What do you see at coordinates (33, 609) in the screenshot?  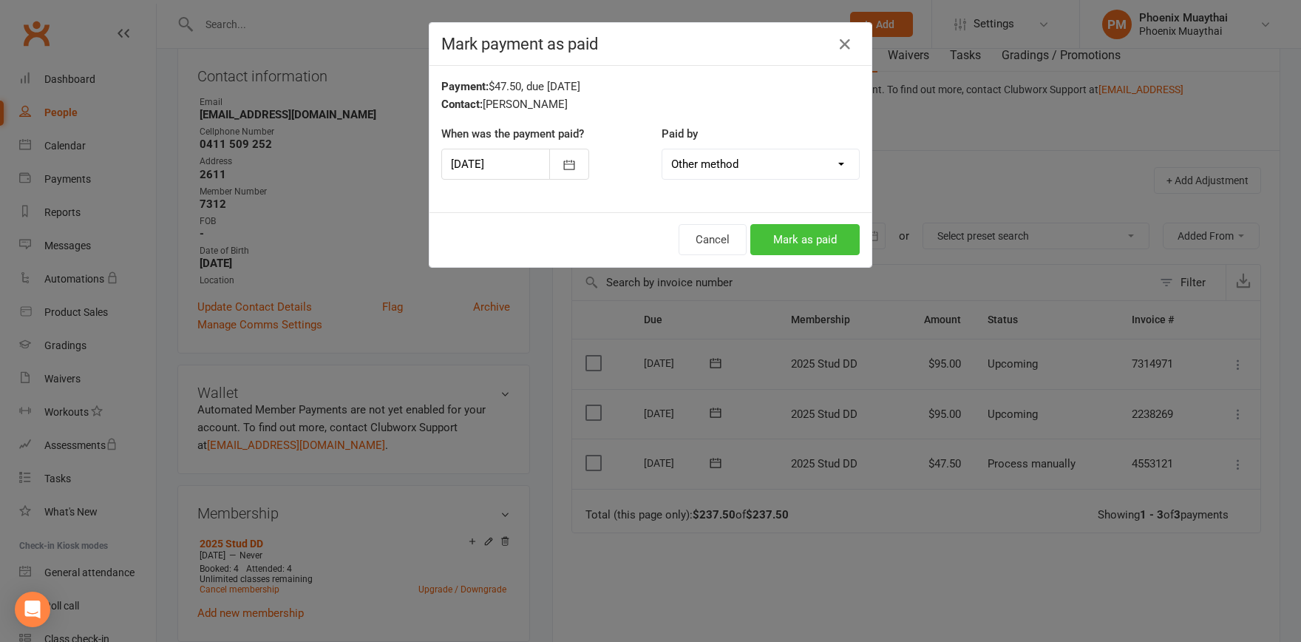 I see `div: Open Intercom Messenger` at bounding box center [33, 609].